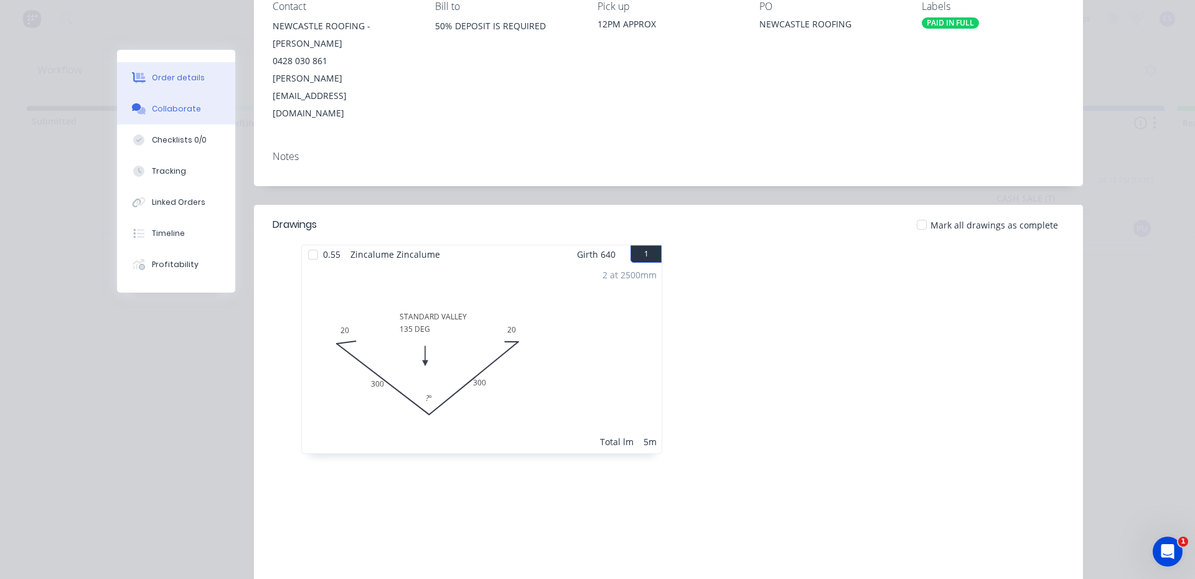  I want to click on button: Checklists 0/0, so click(176, 140).